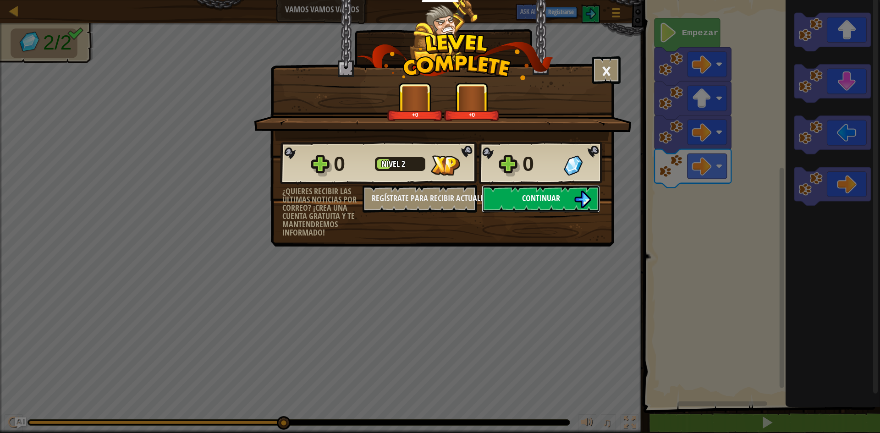 This screenshot has height=433, width=880. Describe the element at coordinates (322, 212) in the screenshot. I see `div: ¿Quieres recibir las últimas noticias por correo? ¡Crea una cuenta gratuita y te mantendremos inf...` at that location.